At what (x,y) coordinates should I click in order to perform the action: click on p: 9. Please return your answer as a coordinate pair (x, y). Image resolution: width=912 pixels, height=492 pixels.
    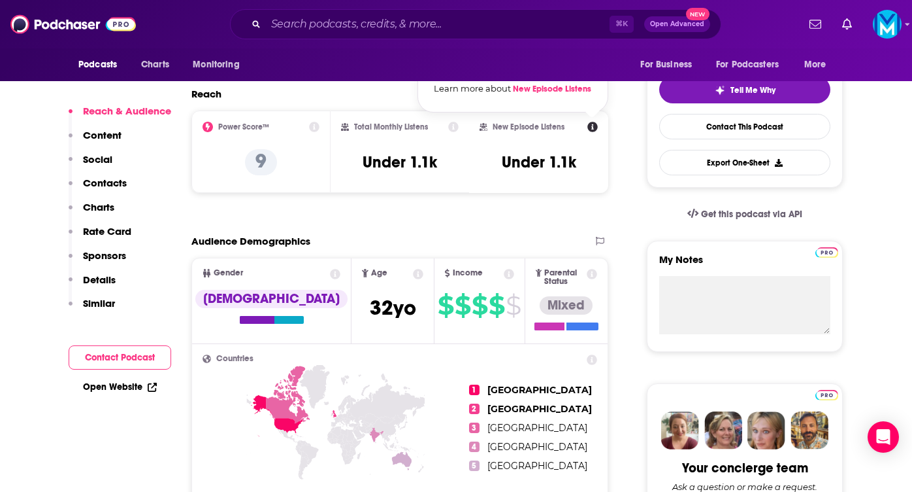
    Looking at the image, I should click on (261, 162).